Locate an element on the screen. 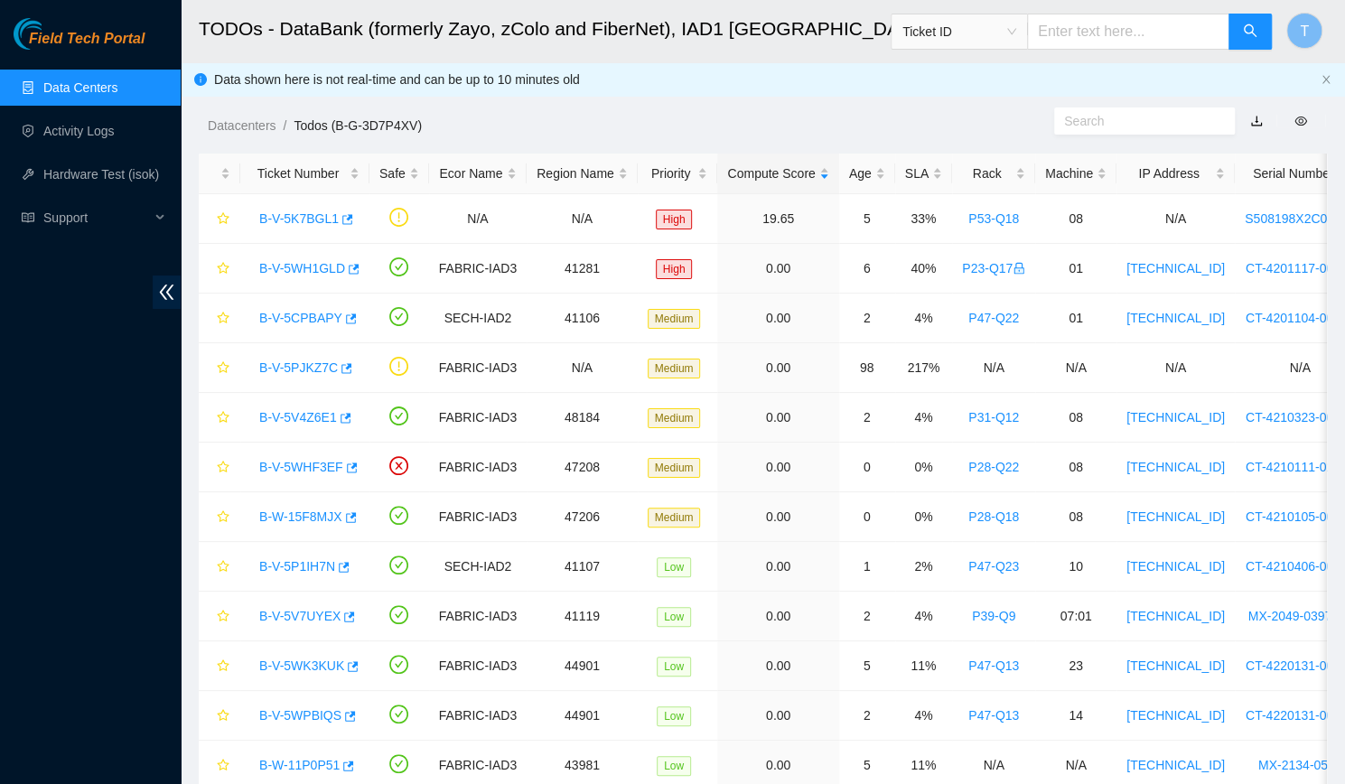 This screenshot has height=784, width=1345. td: 48184 is located at coordinates (582, 417).